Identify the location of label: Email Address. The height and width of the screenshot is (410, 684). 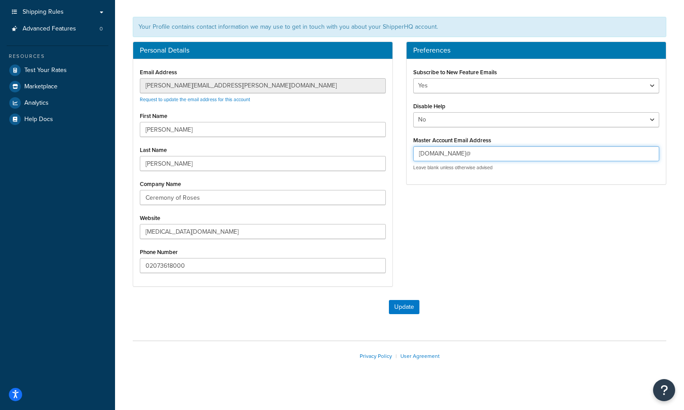
(158, 72).